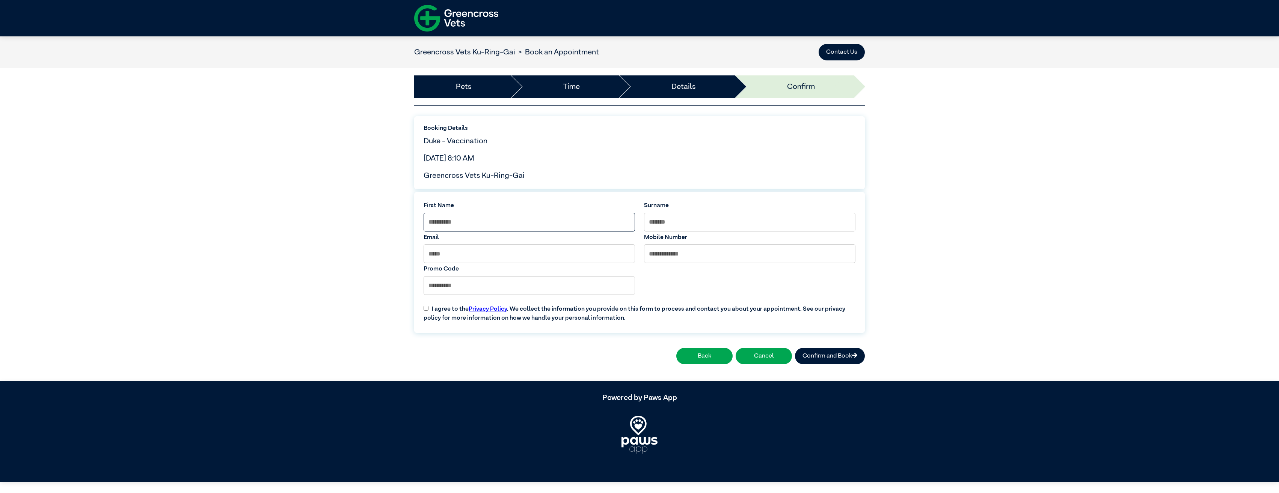  What do you see at coordinates (464, 52) in the screenshot?
I see `a: Greencross Vets Ku-Ring-Gai` at bounding box center [464, 52].